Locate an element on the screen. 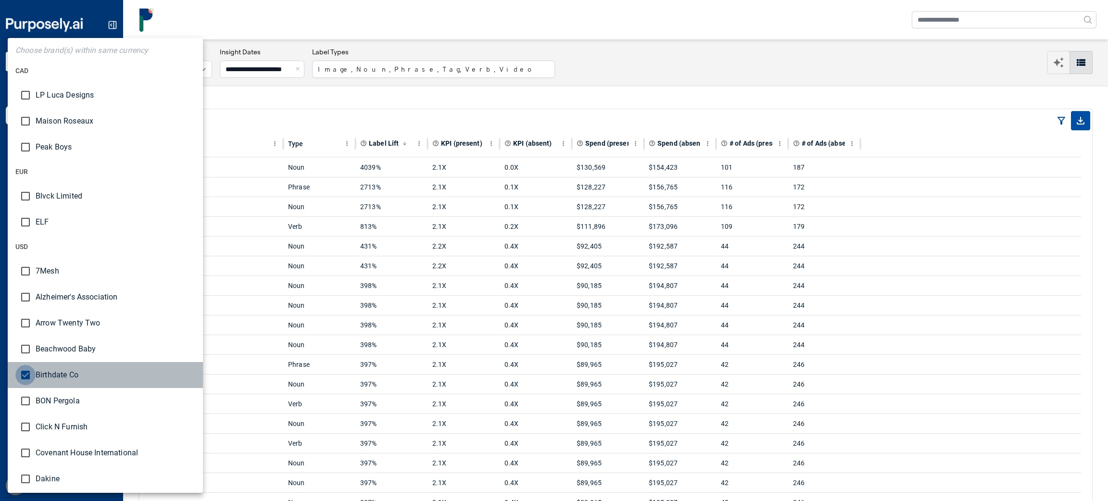  span: Peak Boys is located at coordinates (115, 147).